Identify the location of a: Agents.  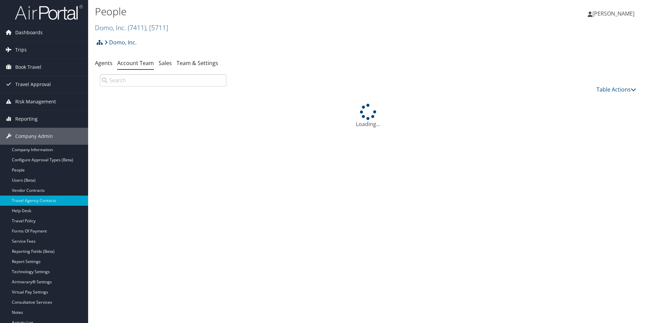
(104, 63).